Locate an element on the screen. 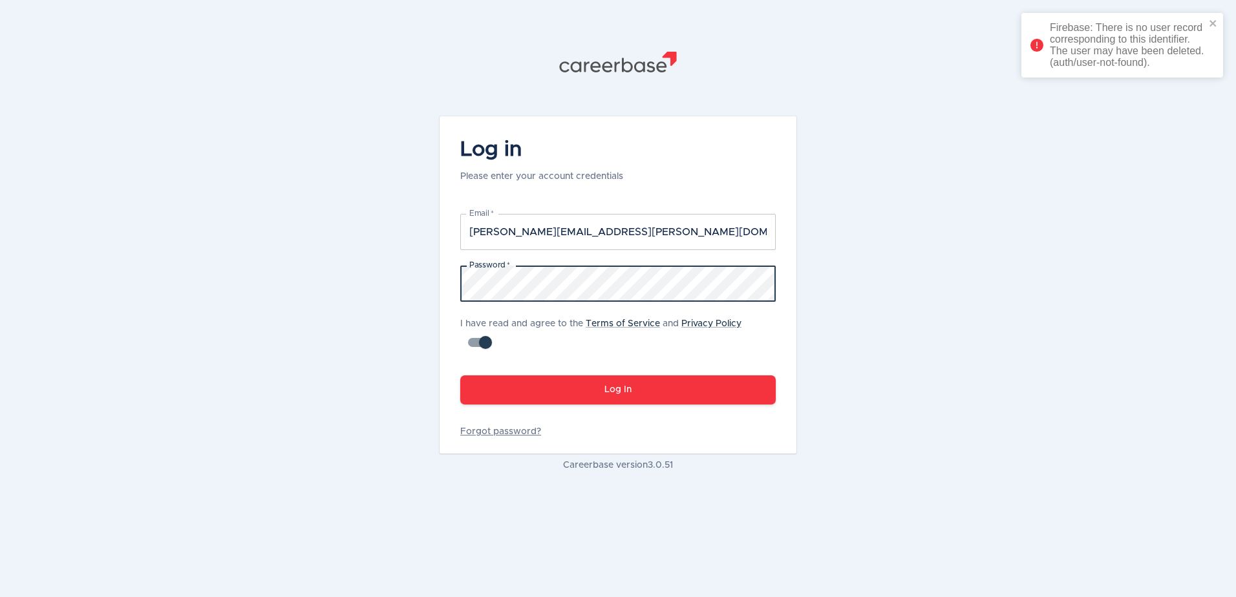 This screenshot has width=1236, height=597. label: Password is located at coordinates (489, 265).